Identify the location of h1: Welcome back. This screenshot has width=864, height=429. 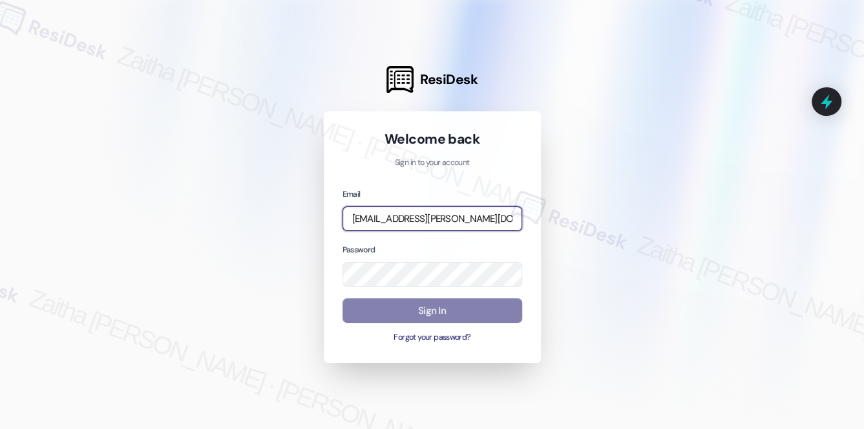
(433, 139).